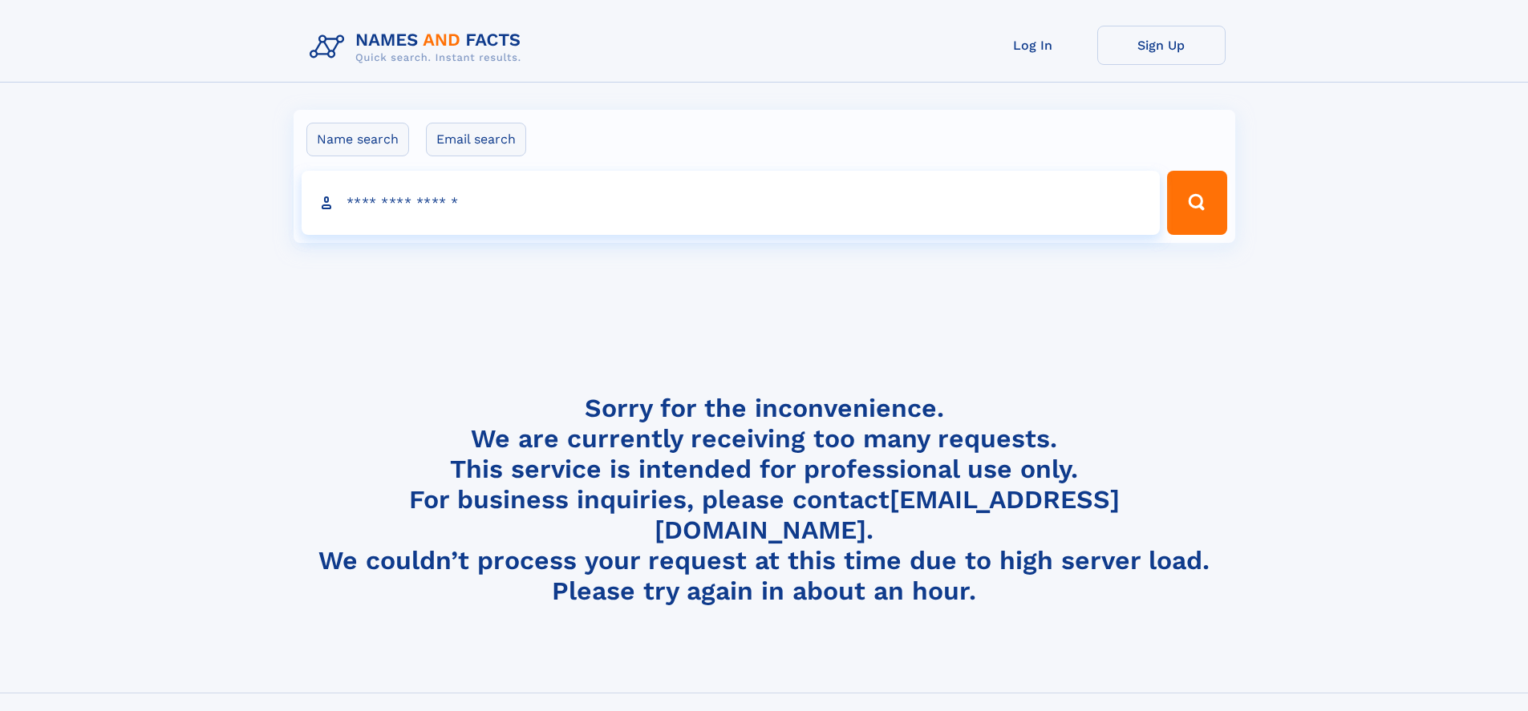 This screenshot has height=711, width=1528. I want to click on button: Search Button, so click(1197, 203).